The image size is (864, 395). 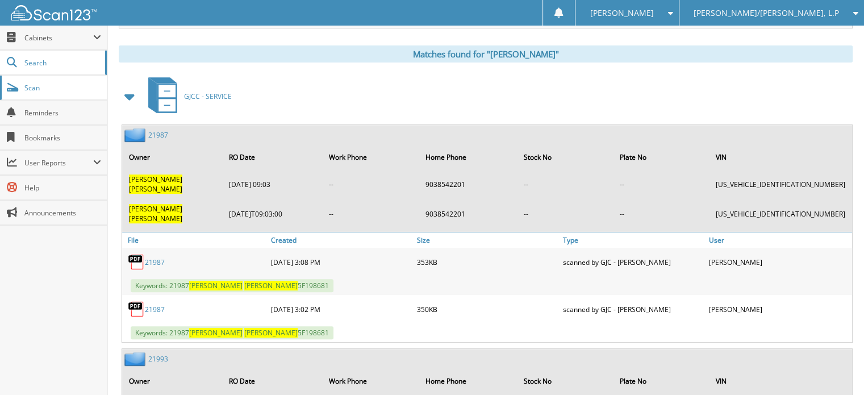 What do you see at coordinates (59, 162) in the screenshot?
I see `span: User Reports` at bounding box center [59, 162].